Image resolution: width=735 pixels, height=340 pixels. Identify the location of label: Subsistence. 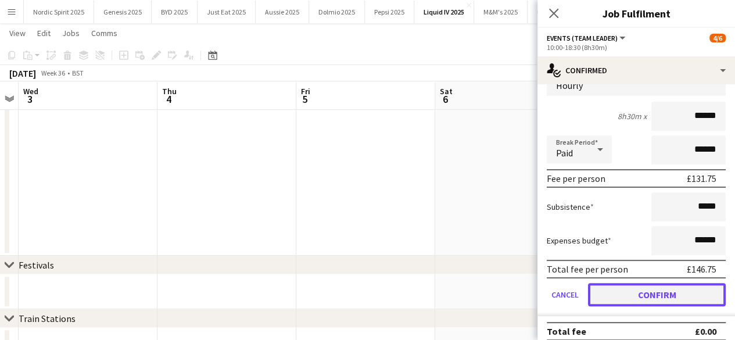
(570, 207).